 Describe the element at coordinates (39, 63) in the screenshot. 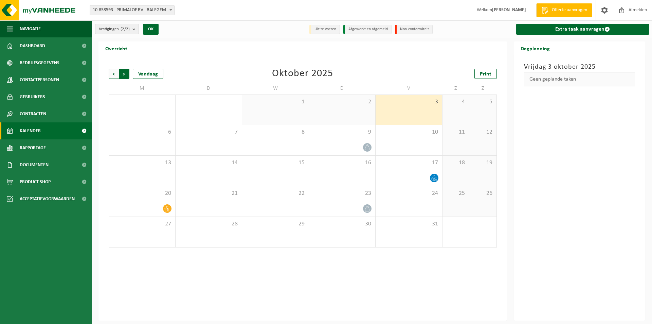

I see `span: Bedrijfsgegevens` at that location.